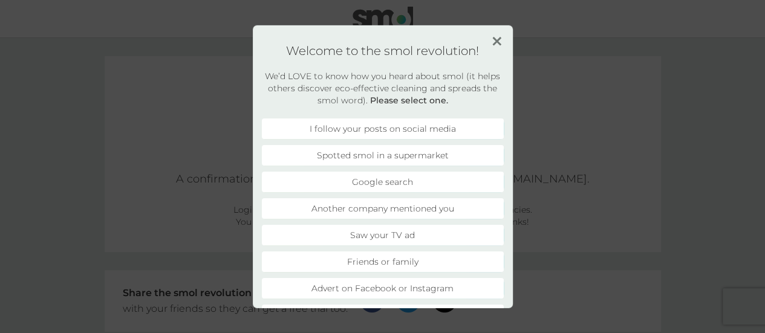 This screenshot has height=333, width=765. Describe the element at coordinates (383, 50) in the screenshot. I see `h1: Welcome to the smol revolution!` at that location.